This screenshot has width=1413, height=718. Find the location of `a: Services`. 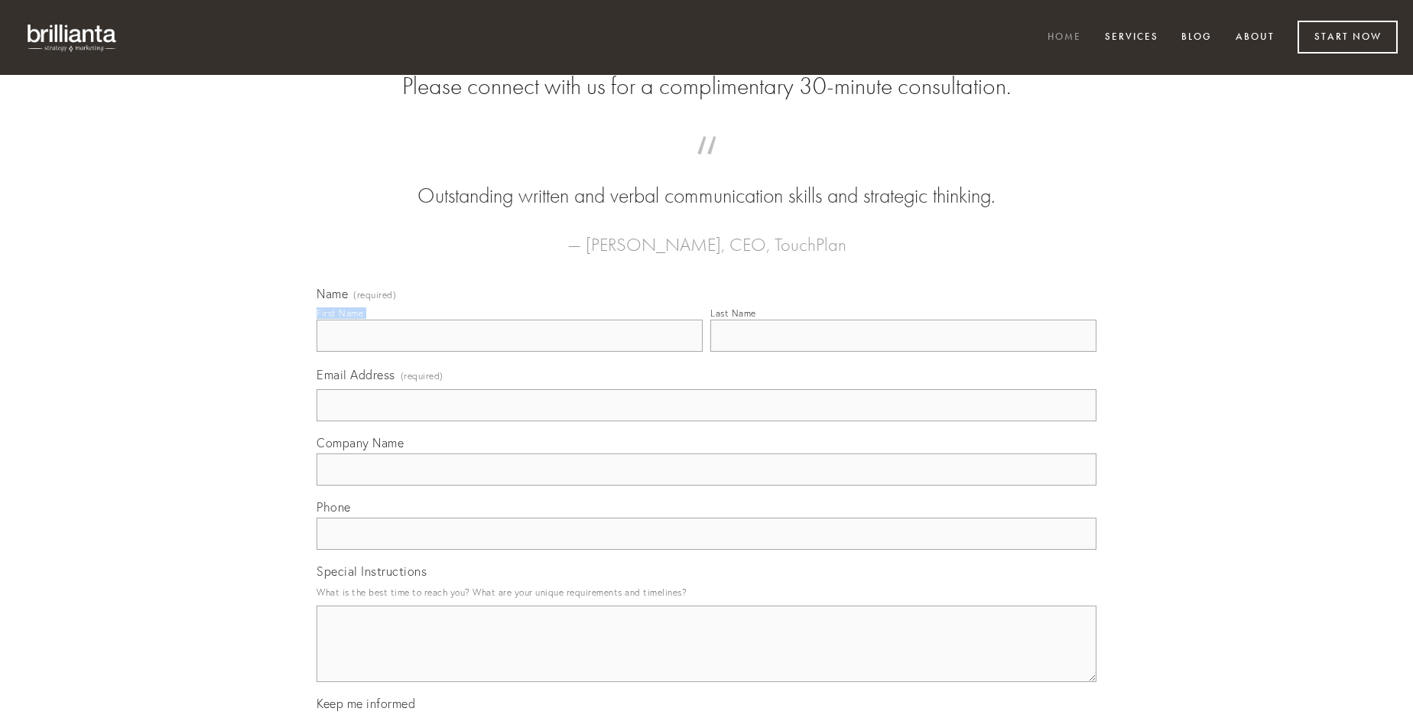

a: Services is located at coordinates (1132, 37).